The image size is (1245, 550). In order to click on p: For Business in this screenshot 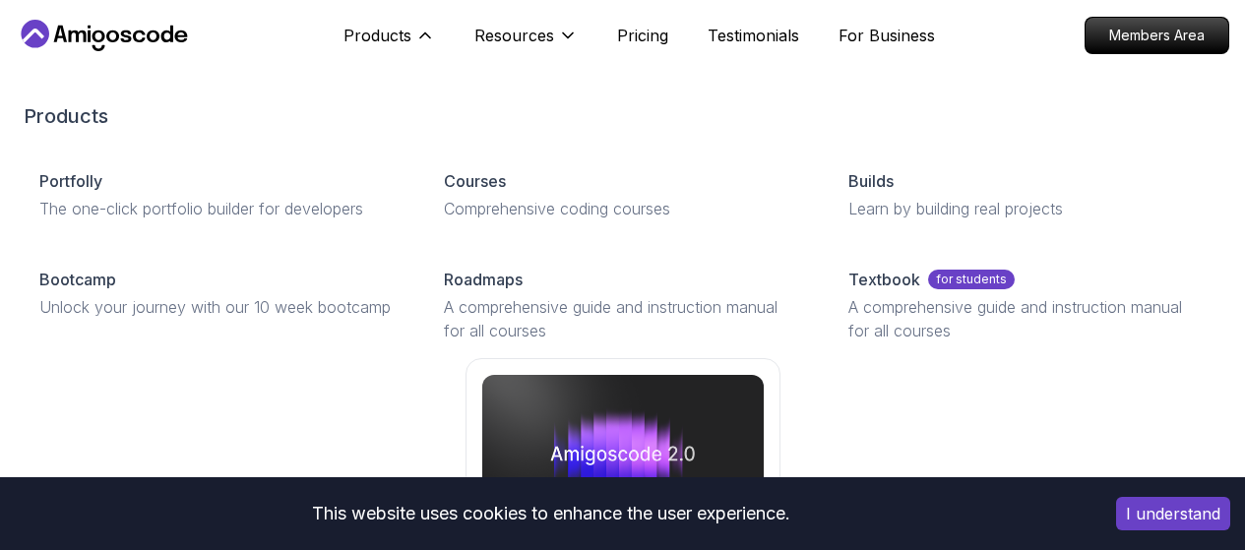, I will do `click(886, 35)`.